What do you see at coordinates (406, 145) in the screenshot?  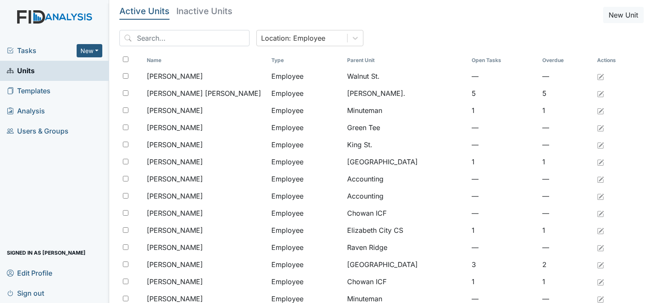 I see `td: King St.` at bounding box center [406, 145].